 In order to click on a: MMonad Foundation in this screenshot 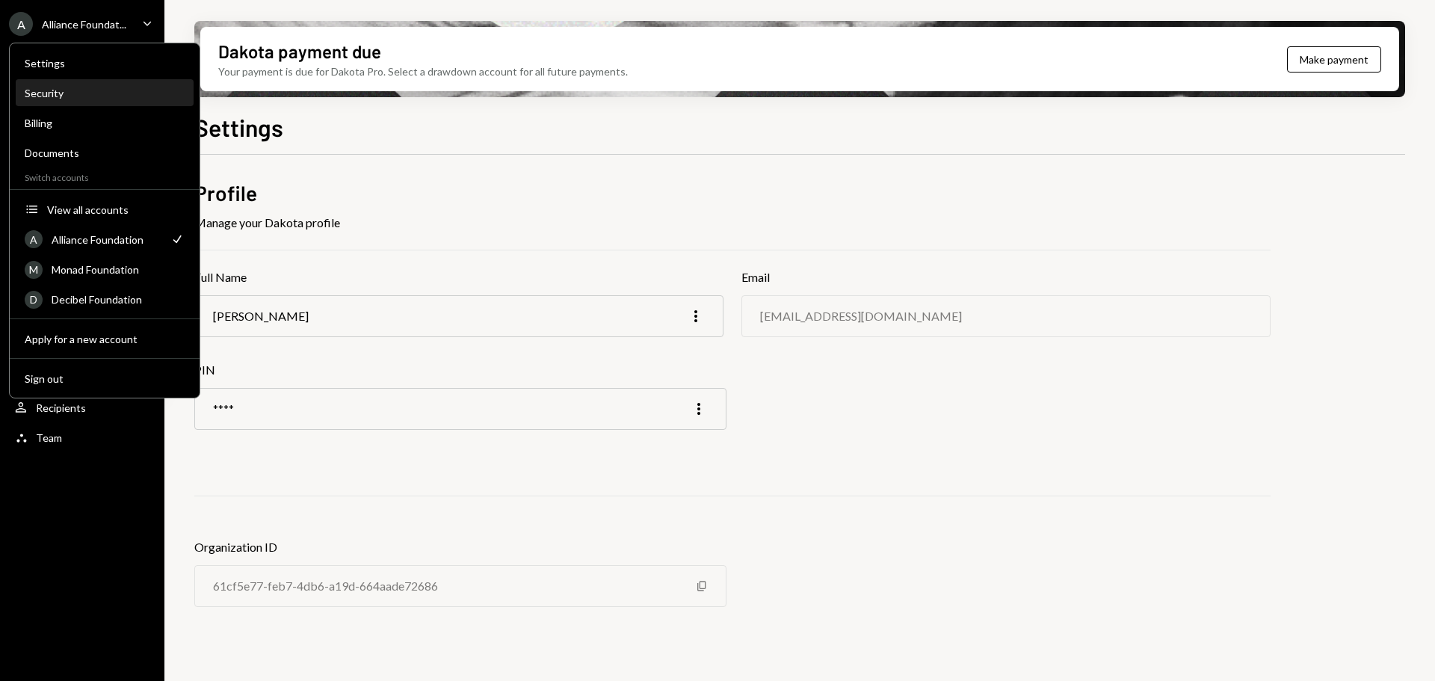, I will do `click(105, 269)`.